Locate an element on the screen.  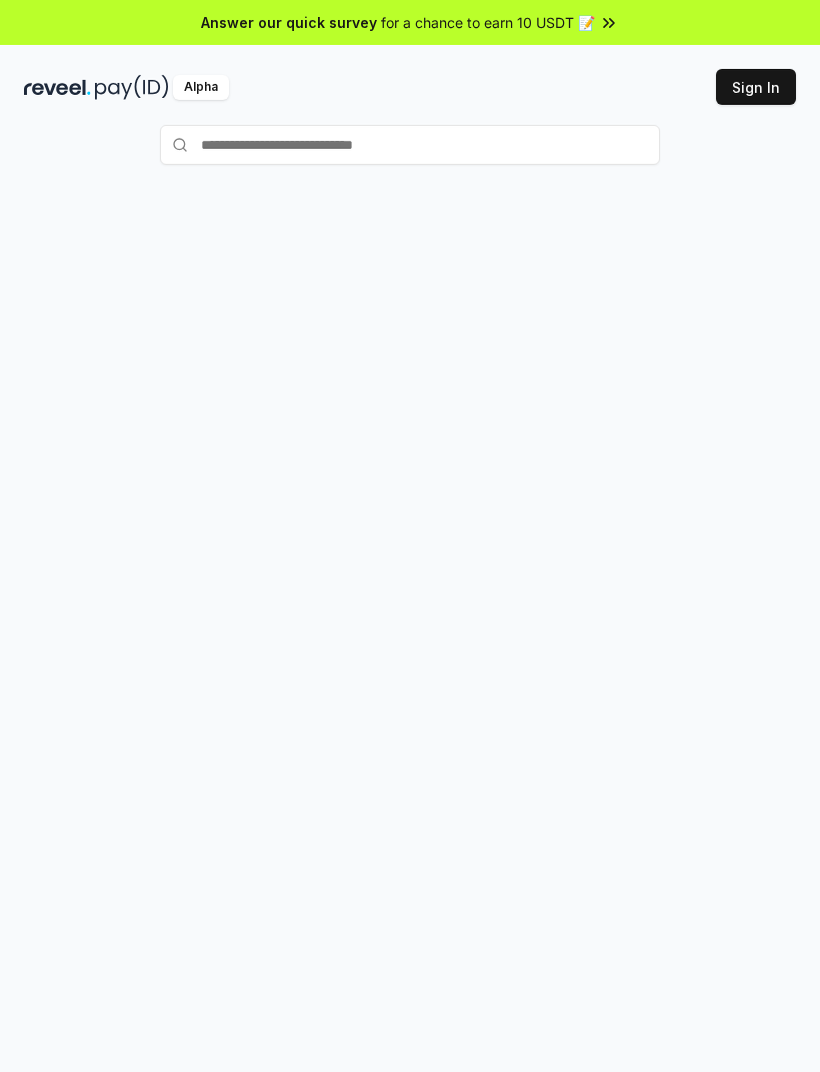
span: for a chance to earn 10 USDT 📝 is located at coordinates (488, 22).